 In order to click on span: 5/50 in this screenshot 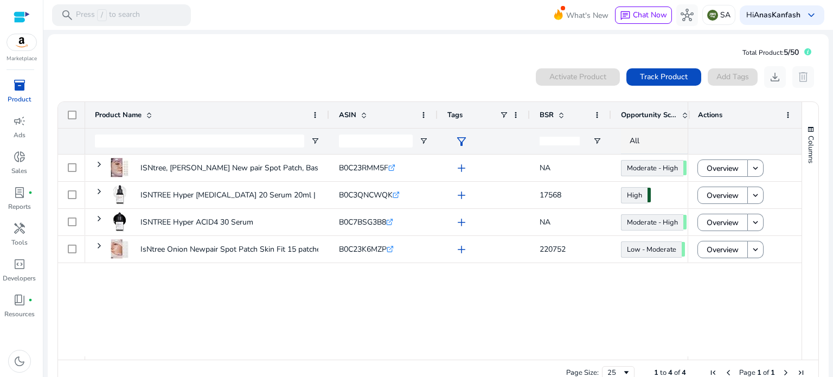, I will do `click(792, 52)`.